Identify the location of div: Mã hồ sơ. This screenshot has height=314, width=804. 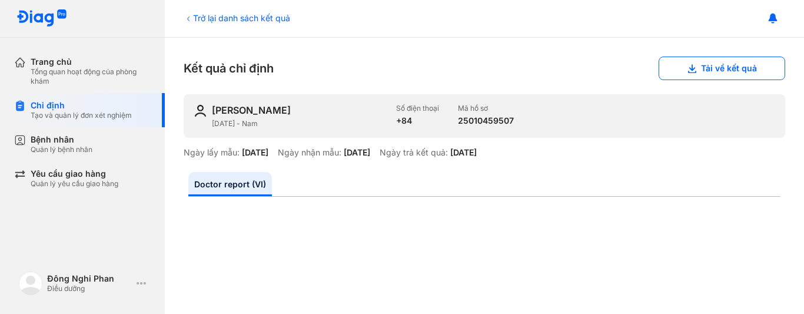
(486, 108).